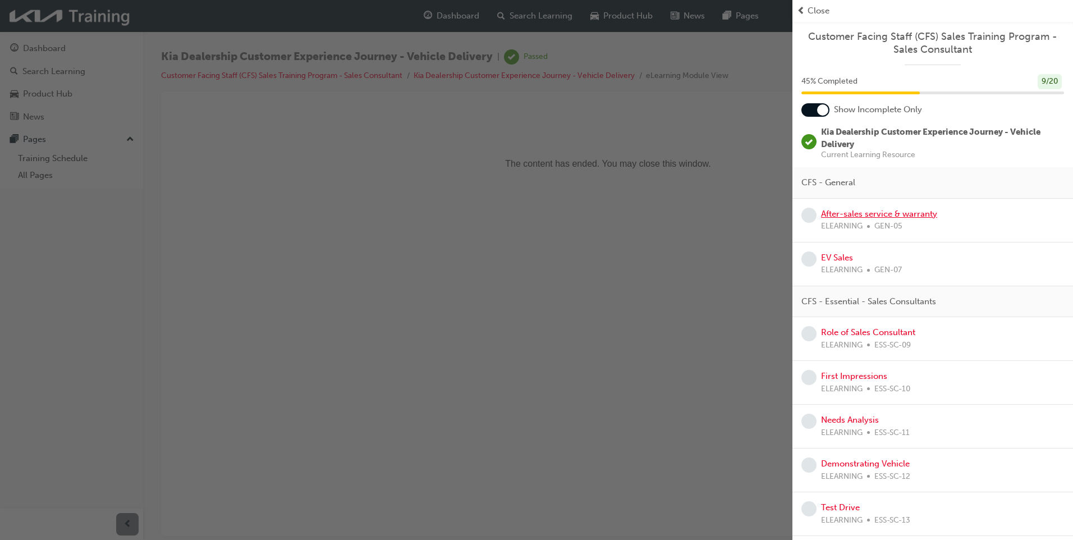  I want to click on a: First Impressions, so click(854, 376).